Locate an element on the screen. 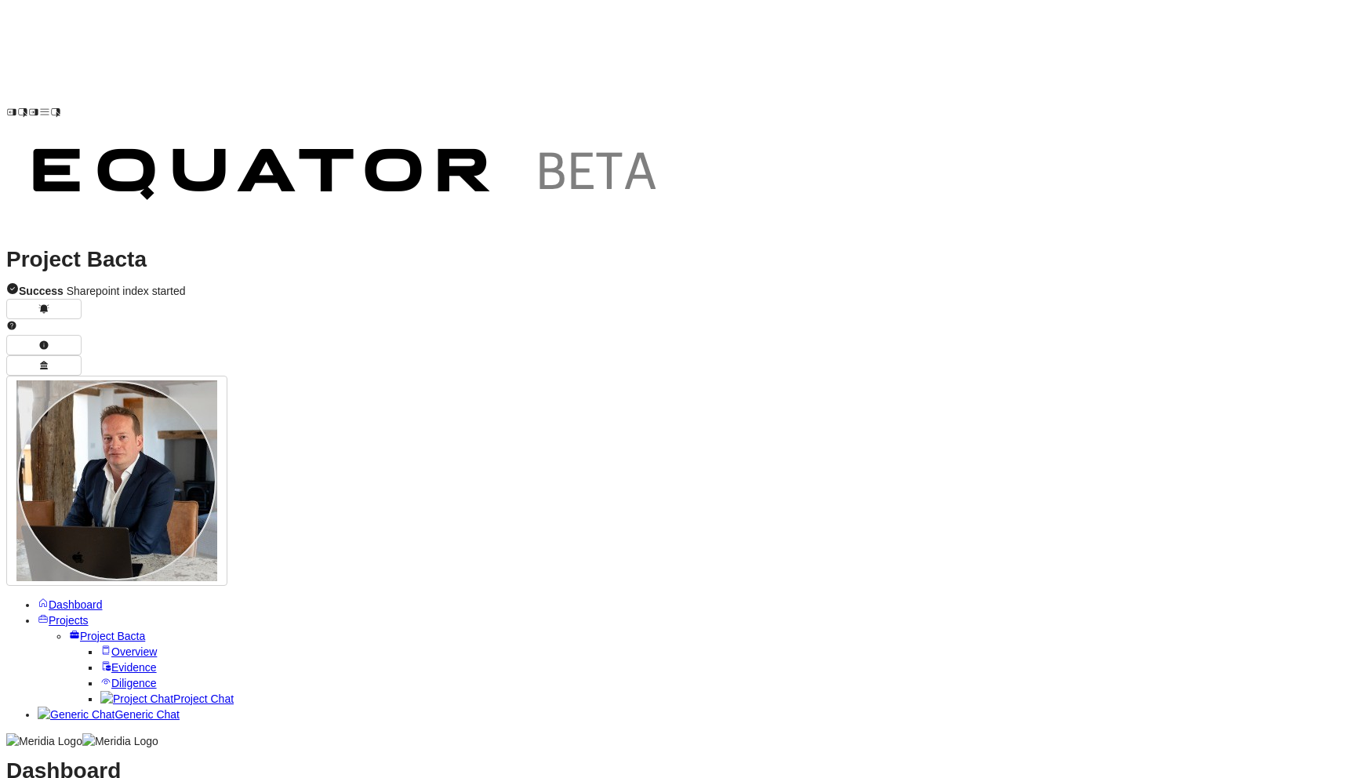  a: Project Bacta is located at coordinates (107, 636).